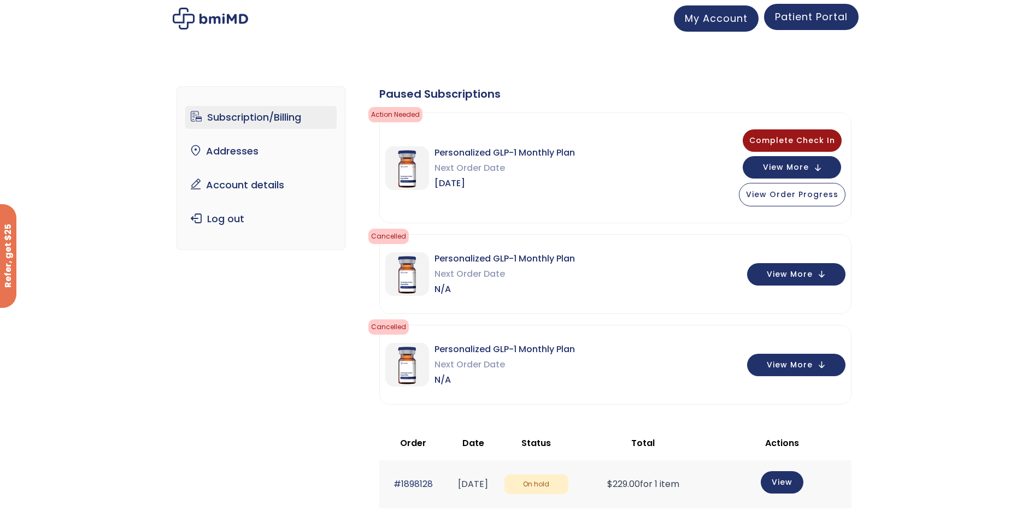 The image size is (1028, 517). What do you see at coordinates (261, 168) in the screenshot?
I see `nav: Account pages` at bounding box center [261, 168].